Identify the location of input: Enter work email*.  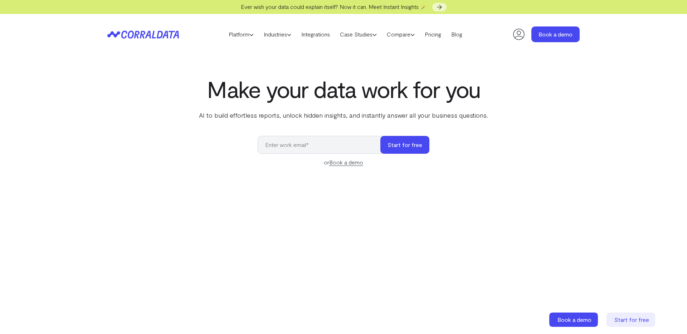
(322, 145).